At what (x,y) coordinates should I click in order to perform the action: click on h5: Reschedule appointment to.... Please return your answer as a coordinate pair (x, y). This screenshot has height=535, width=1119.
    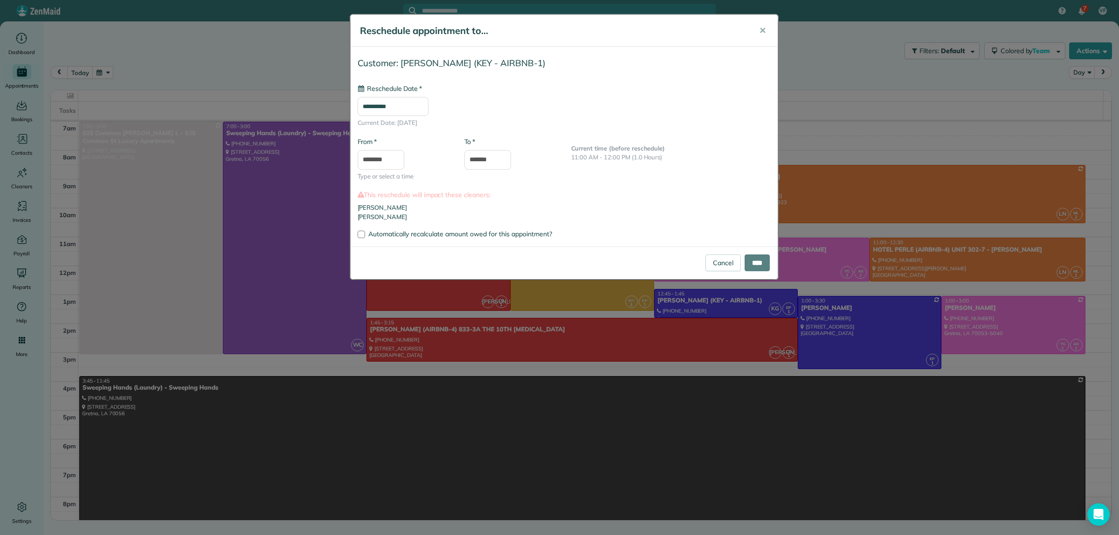
    Looking at the image, I should click on (553, 31).